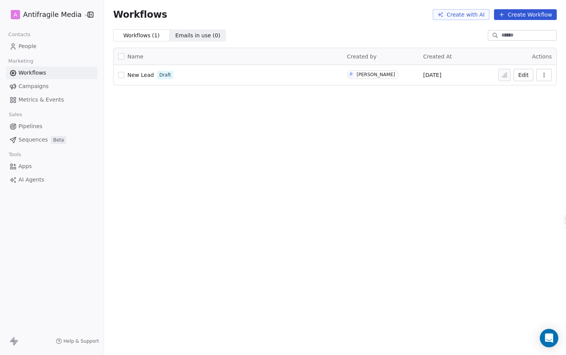 Image resolution: width=566 pixels, height=355 pixels. What do you see at coordinates (79, 309) in the screenshot?
I see `div: Destination` at bounding box center [79, 309].